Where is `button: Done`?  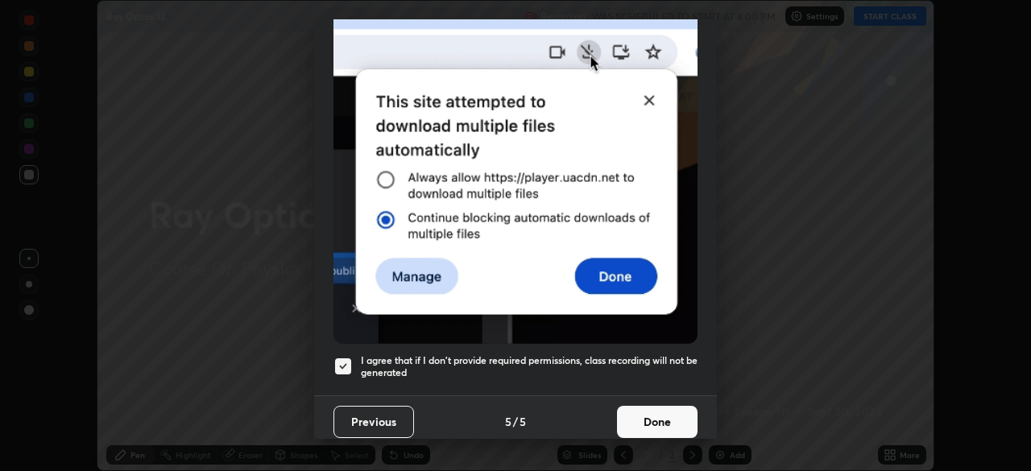 button: Done is located at coordinates (657, 422).